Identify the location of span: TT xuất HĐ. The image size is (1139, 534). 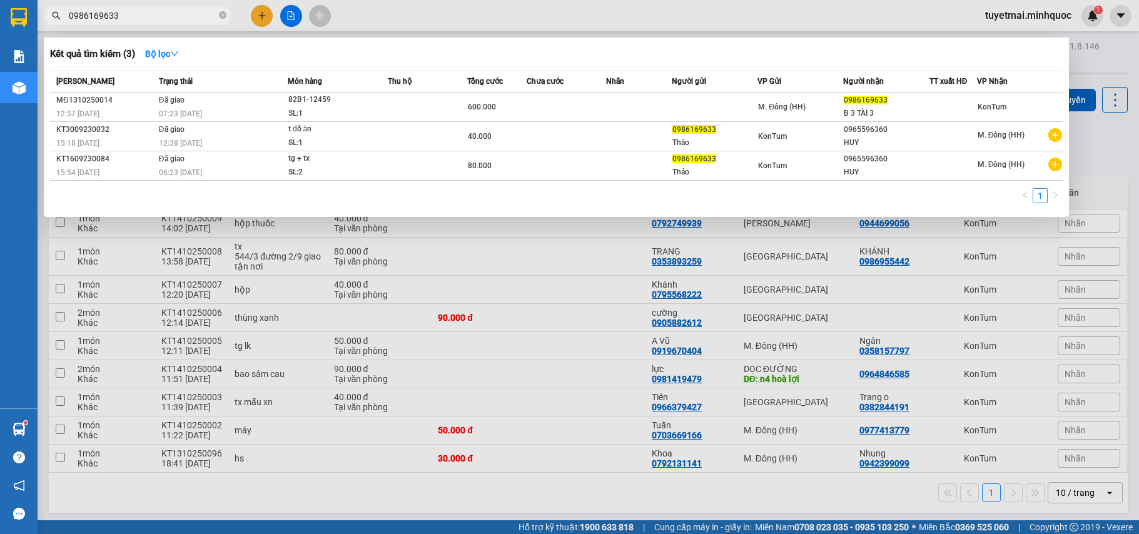
(948, 81).